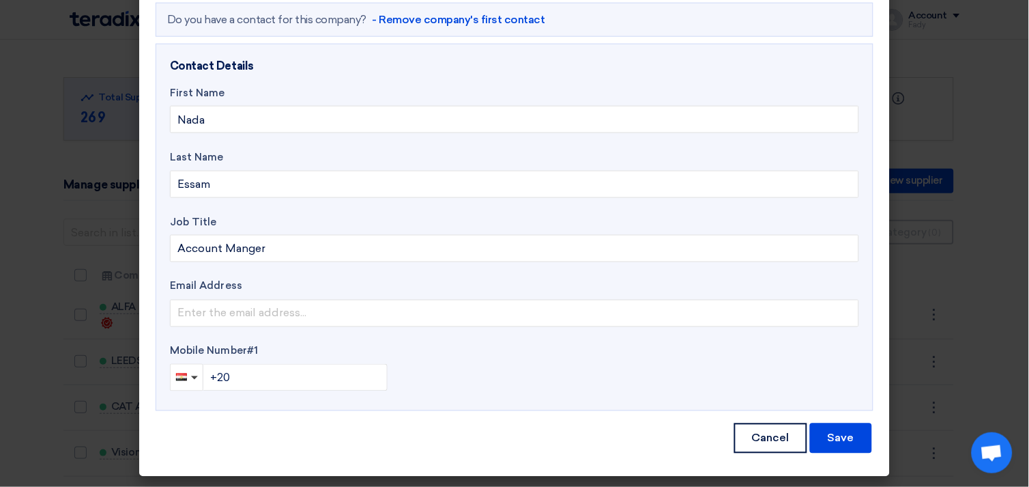 The height and width of the screenshot is (487, 1029). What do you see at coordinates (841, 438) in the screenshot?
I see `button: Save` at bounding box center [841, 438].